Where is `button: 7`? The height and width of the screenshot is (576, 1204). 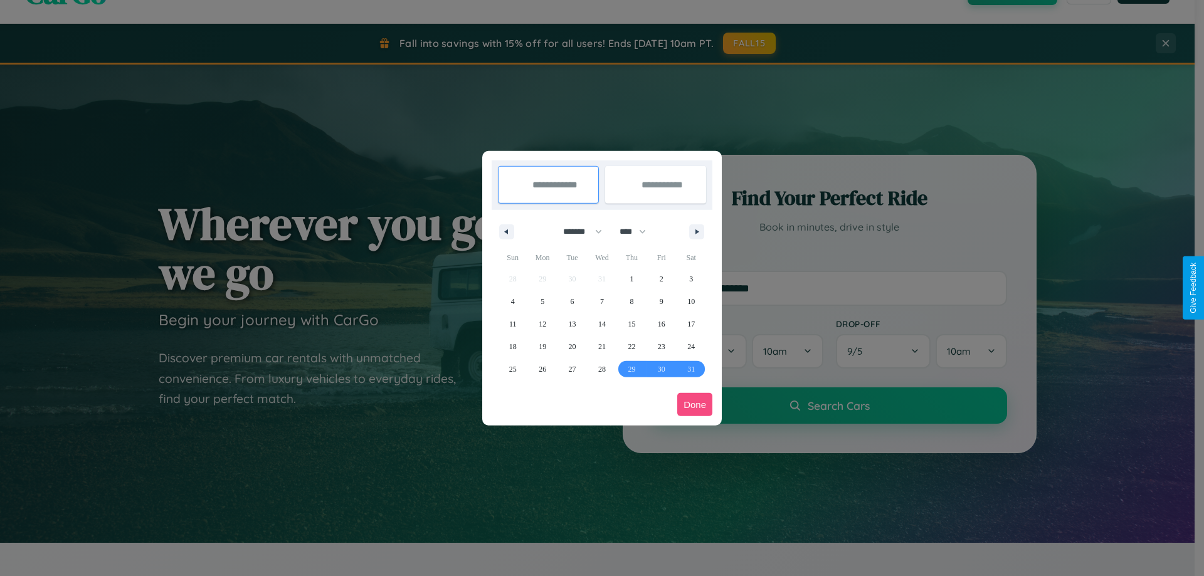
button: 7 is located at coordinates (601, 302).